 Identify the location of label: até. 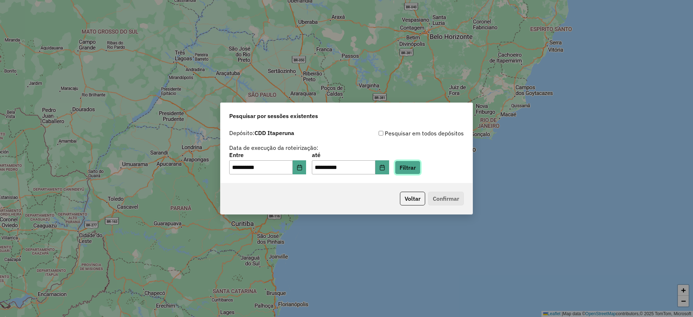
(350, 155).